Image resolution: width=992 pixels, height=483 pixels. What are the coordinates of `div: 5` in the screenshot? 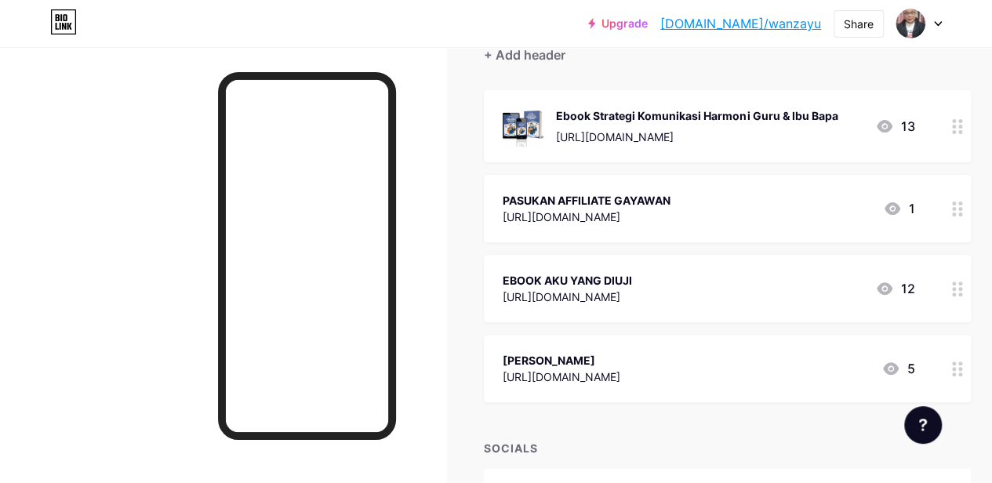 It's located at (898, 369).